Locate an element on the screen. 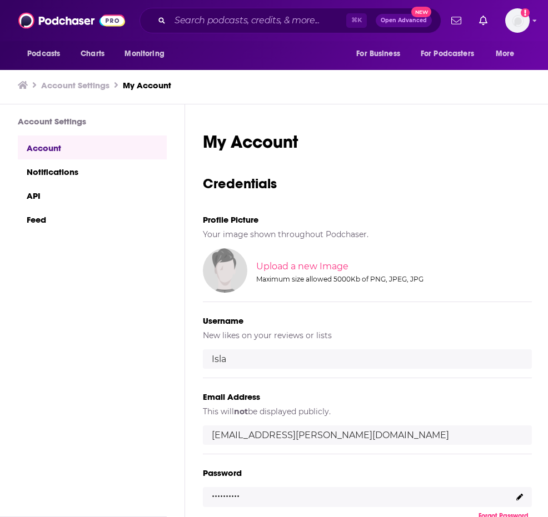 The width and height of the screenshot is (548, 517). h1: My Account is located at coordinates (367, 142).